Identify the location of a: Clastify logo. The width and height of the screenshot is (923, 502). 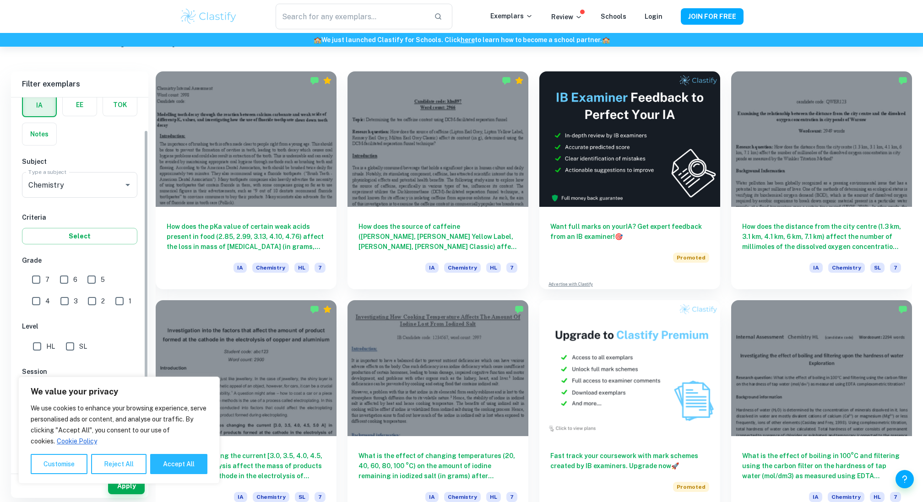
(208, 16).